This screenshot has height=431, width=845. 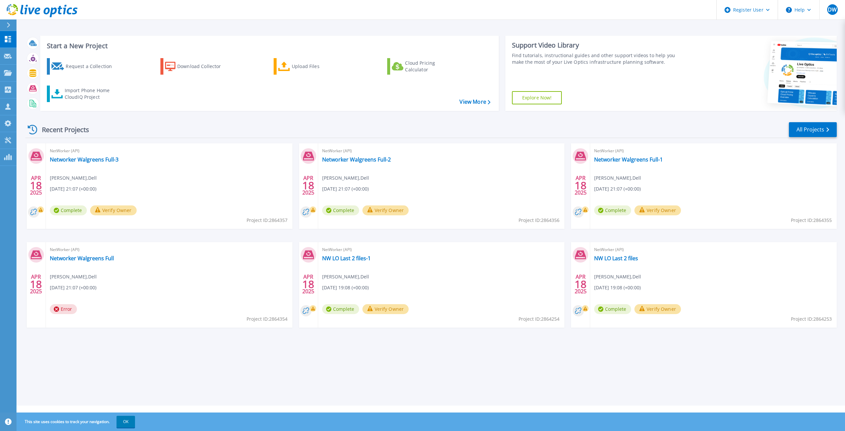 What do you see at coordinates (813, 129) in the screenshot?
I see `a: All Projects` at bounding box center [813, 129].